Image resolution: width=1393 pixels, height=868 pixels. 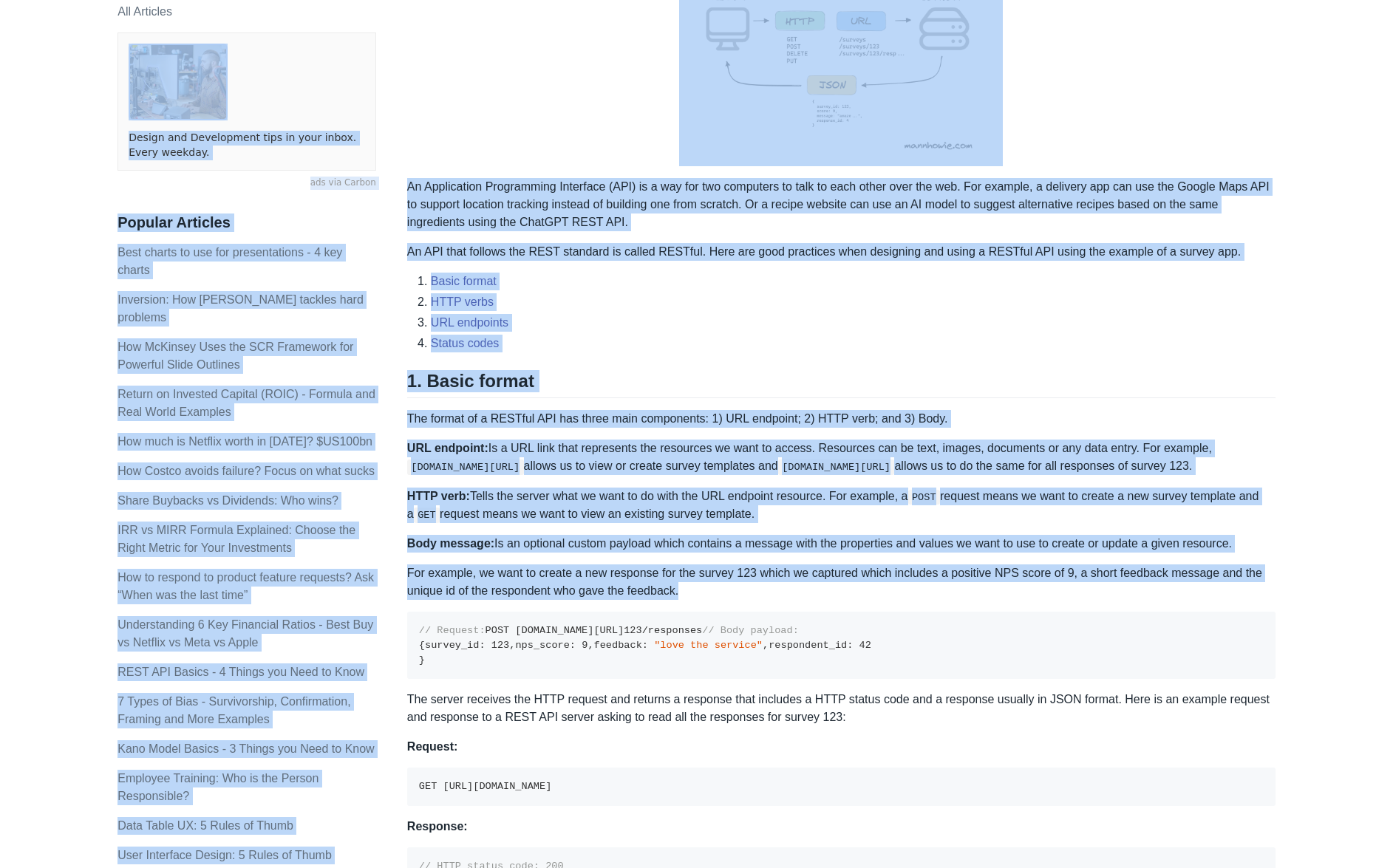 I want to click on p: The server receives the HTTP request and returns a response that includes a HTTP status code and ..., so click(x=841, y=708).